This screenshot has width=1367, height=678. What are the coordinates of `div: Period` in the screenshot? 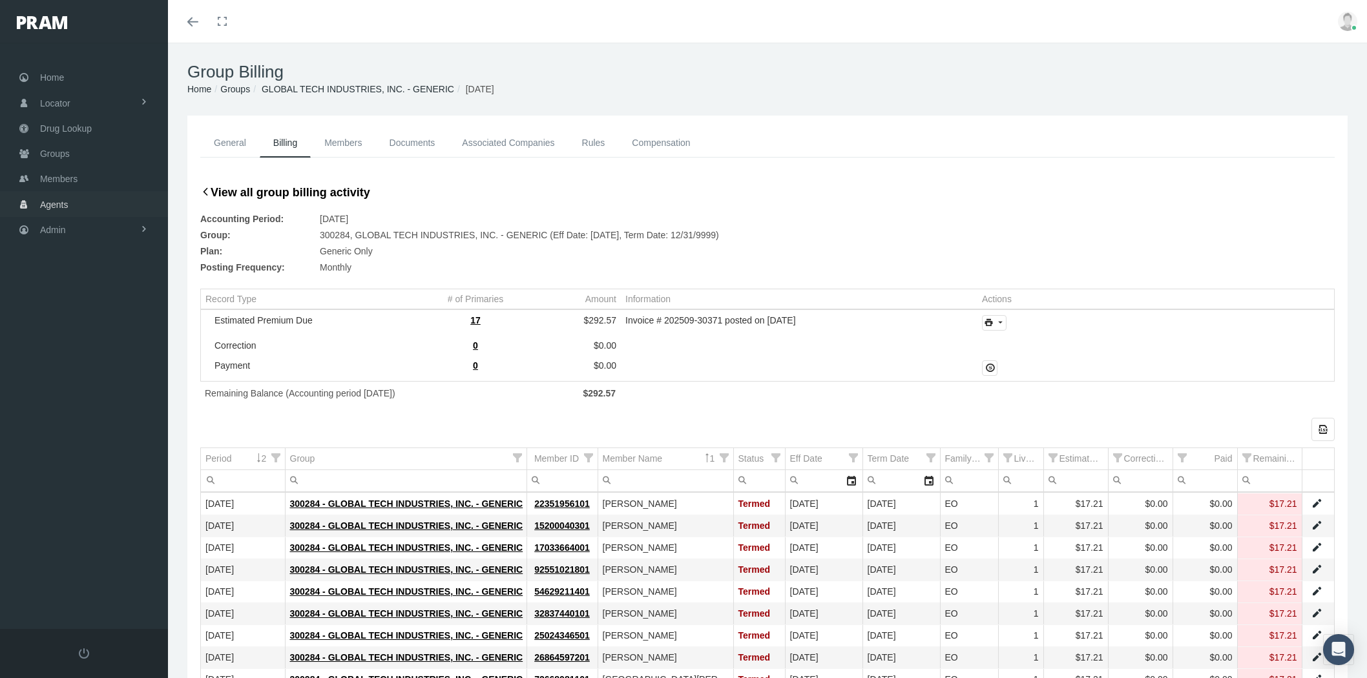 It's located at (218, 459).